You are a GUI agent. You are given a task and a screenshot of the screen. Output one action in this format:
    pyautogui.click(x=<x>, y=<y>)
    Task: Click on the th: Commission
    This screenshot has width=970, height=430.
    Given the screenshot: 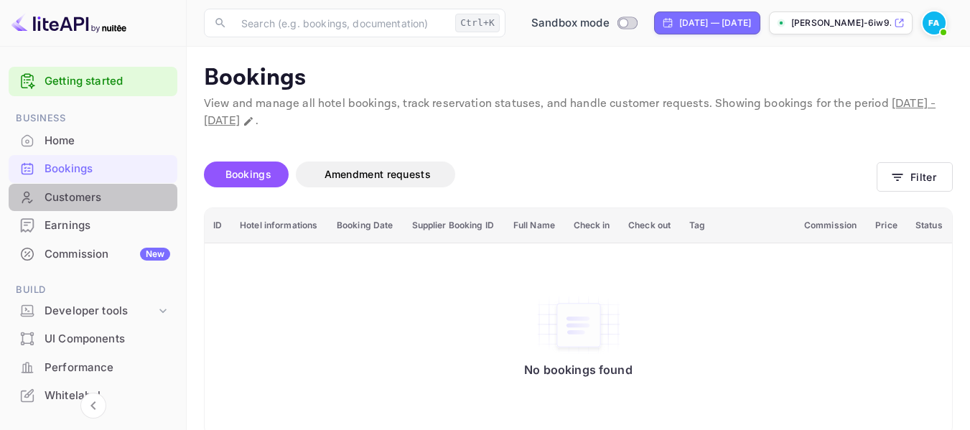 What is the action you would take?
    pyautogui.click(x=831, y=226)
    